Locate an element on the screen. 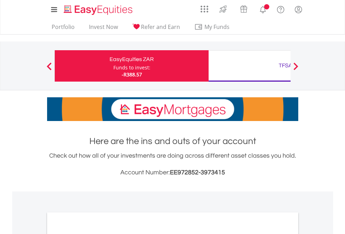  a: Invest Now is located at coordinates (103, 29).